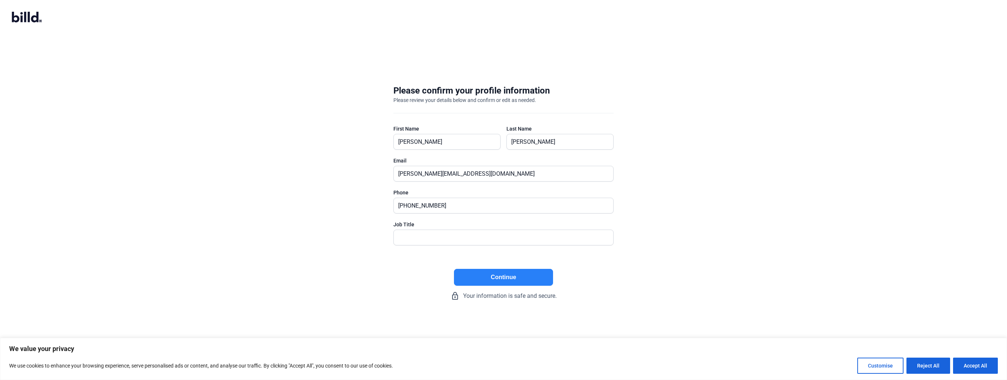 The image size is (1007, 380). What do you see at coordinates (503, 161) in the screenshot?
I see `div: Email` at bounding box center [503, 161].